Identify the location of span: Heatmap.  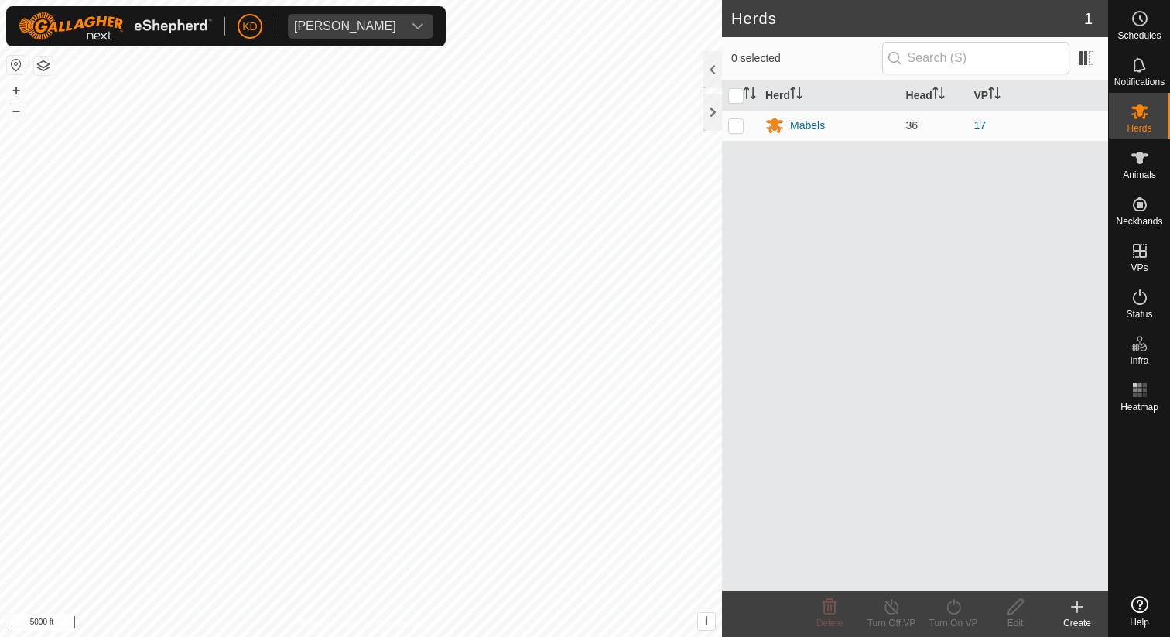
(1139, 407).